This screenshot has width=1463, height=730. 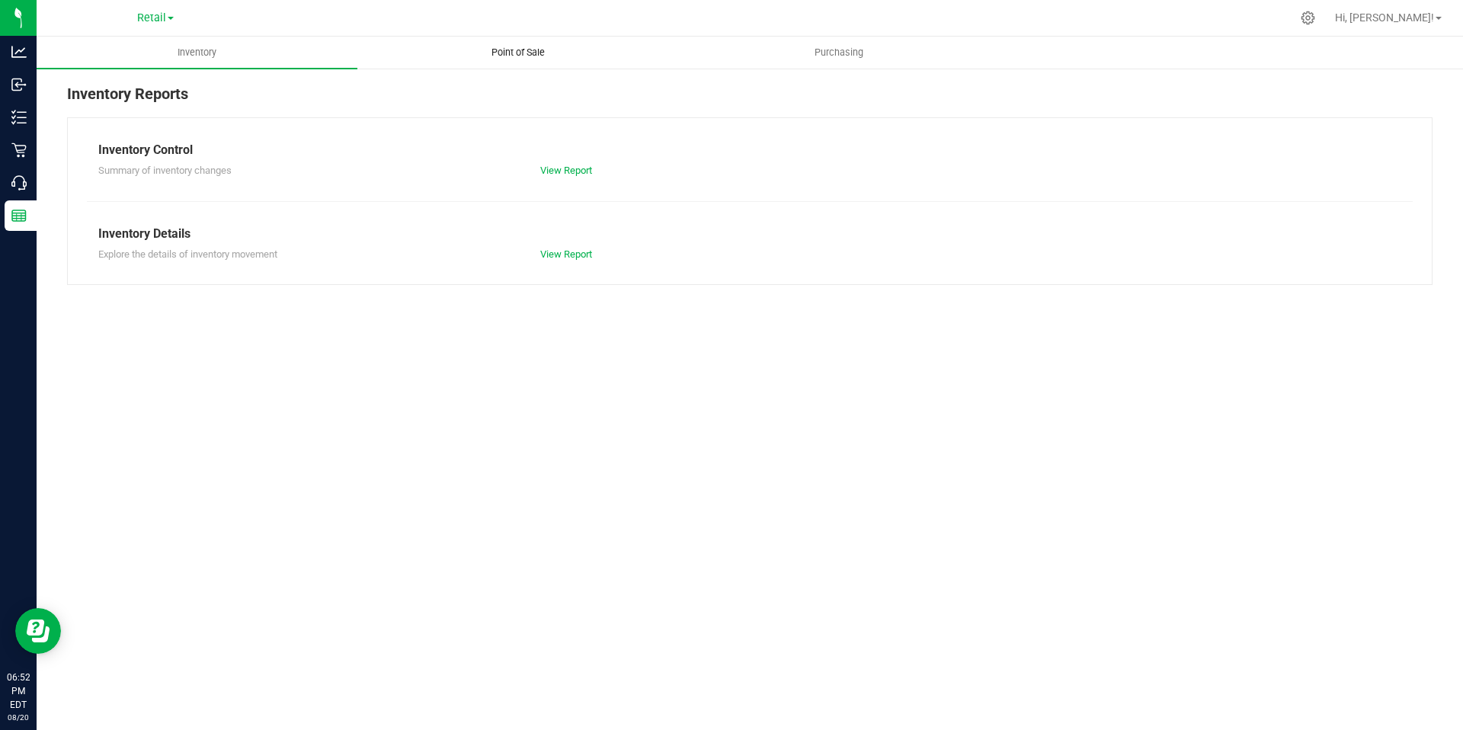 I want to click on span: Explore the details of inventory movement, so click(x=187, y=254).